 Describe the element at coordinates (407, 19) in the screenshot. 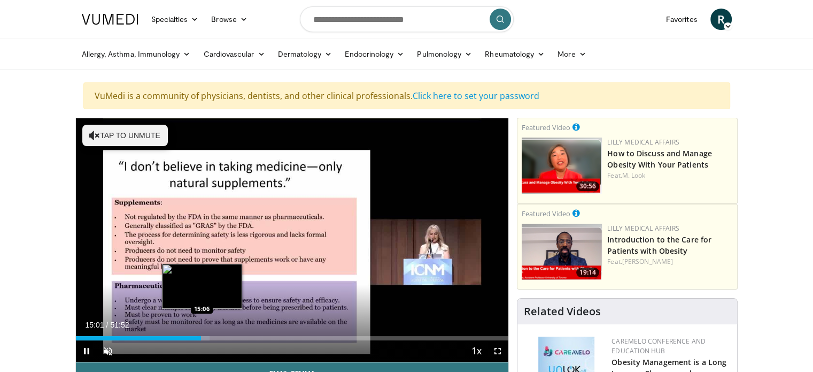

I see `input: Search topics, interventions` at that location.